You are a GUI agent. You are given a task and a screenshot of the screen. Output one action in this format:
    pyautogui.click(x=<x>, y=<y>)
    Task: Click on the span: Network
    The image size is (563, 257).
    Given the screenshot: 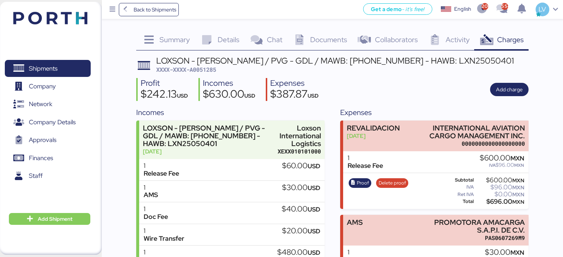 What is the action you would take?
    pyautogui.click(x=40, y=104)
    